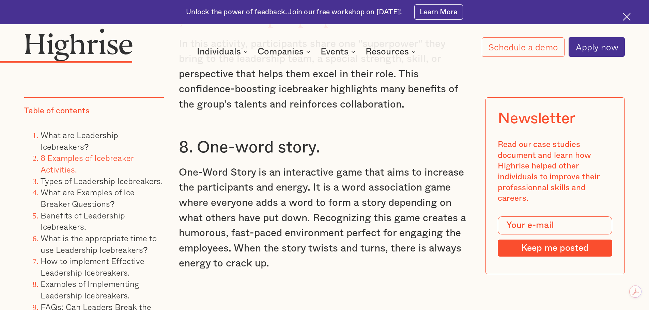 The image size is (649, 310). Describe the element at coordinates (555, 226) in the screenshot. I see `input: Your e-mail` at that location.